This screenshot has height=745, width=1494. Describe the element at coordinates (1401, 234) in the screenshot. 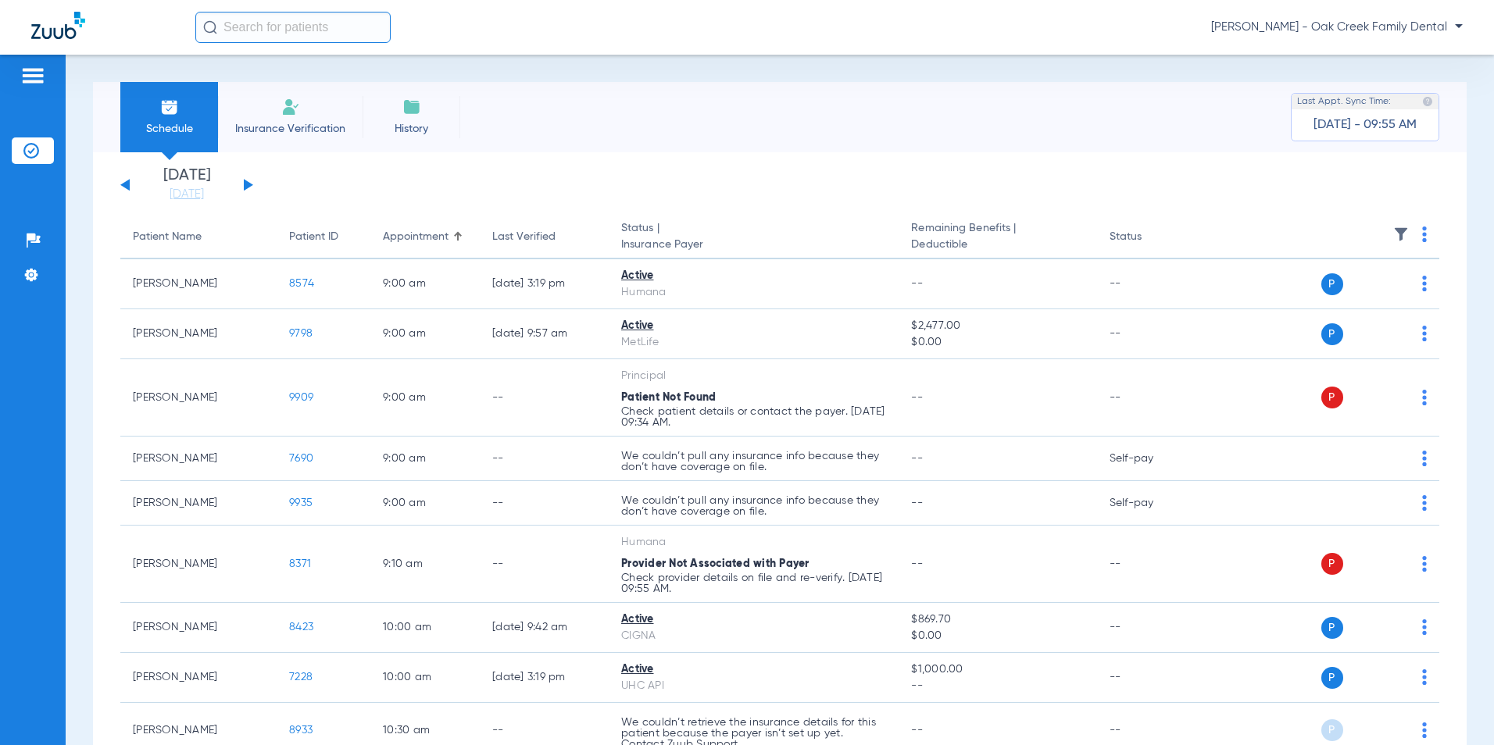

I see `img: filter.svg` at that location.